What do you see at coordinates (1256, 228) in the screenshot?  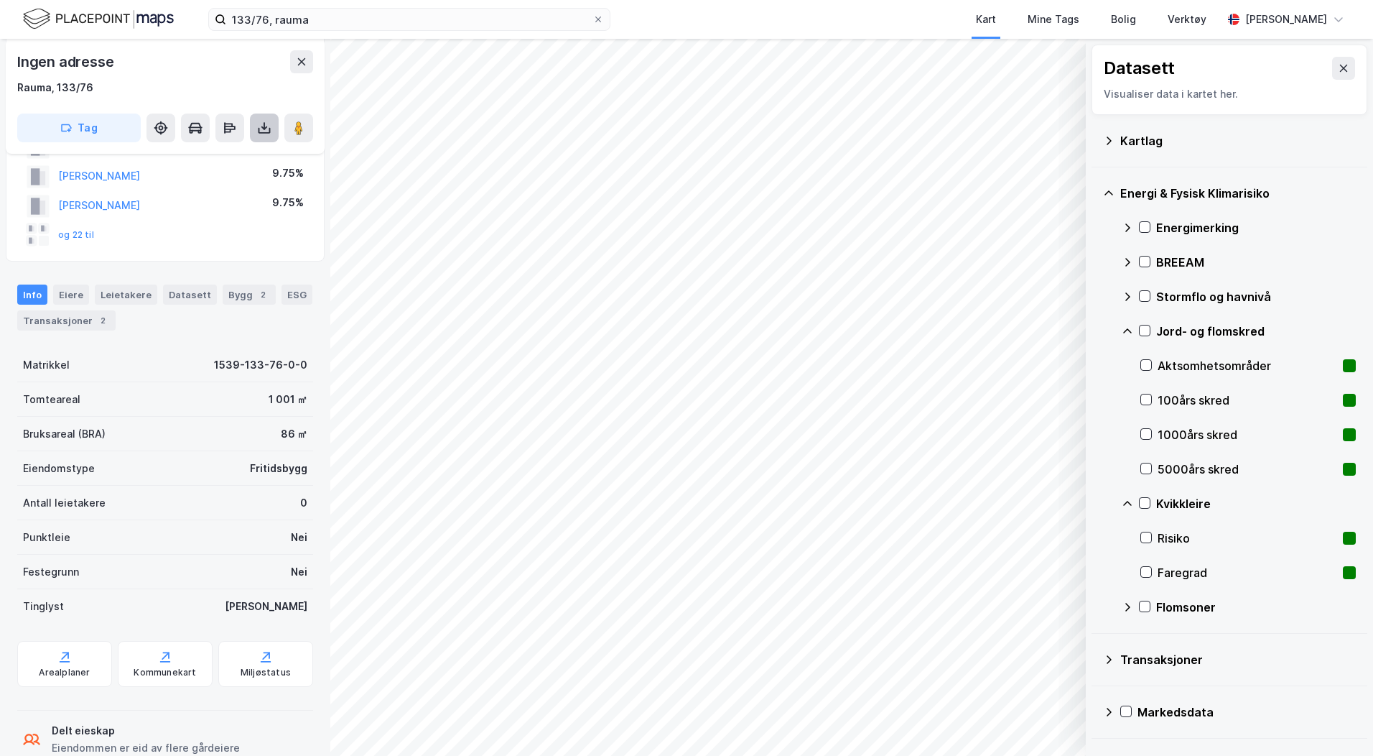 I see `div: Energimerking` at bounding box center [1256, 228].